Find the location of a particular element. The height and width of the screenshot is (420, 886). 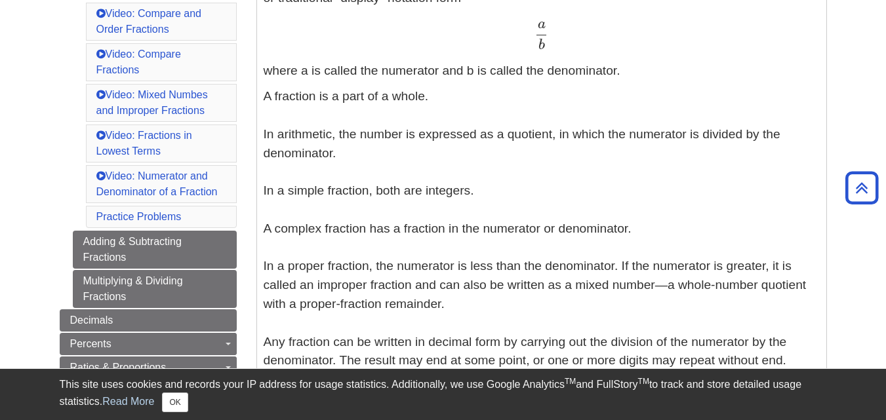

button: Close is located at coordinates (174, 403).